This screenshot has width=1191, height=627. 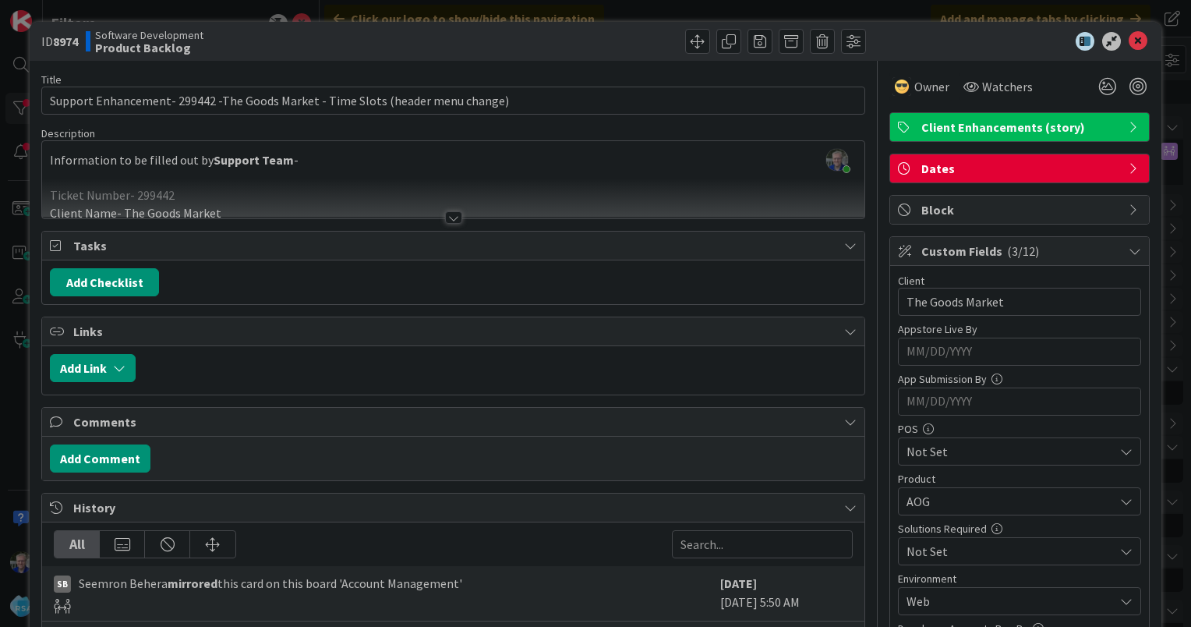 I want to click on span: Software Development, so click(x=149, y=35).